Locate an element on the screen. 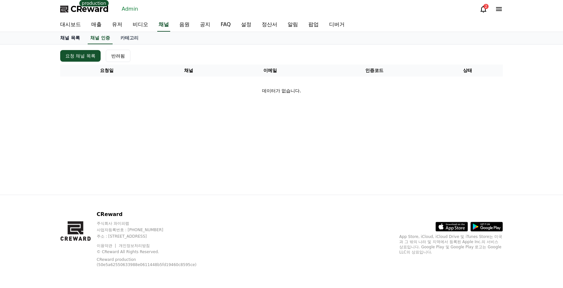 The width and height of the screenshot is (563, 288). a: 대시보드 is located at coordinates (71, 25).